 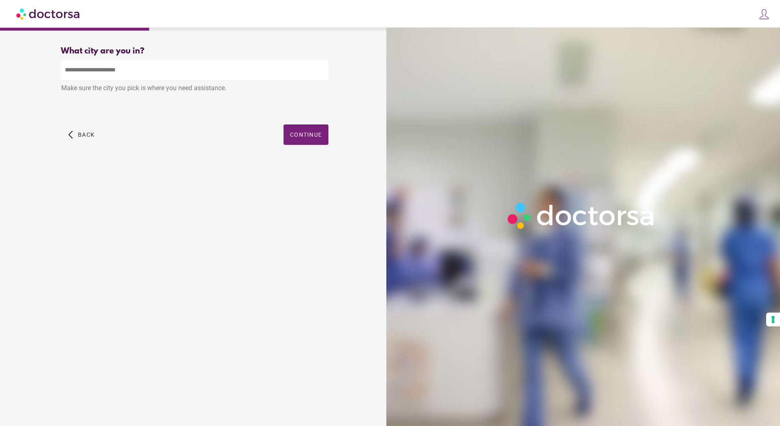 What do you see at coordinates (581, 215) in the screenshot?
I see `img: Logo-Doctorsa-trans-White-partial-flat.png` at bounding box center [581, 215].